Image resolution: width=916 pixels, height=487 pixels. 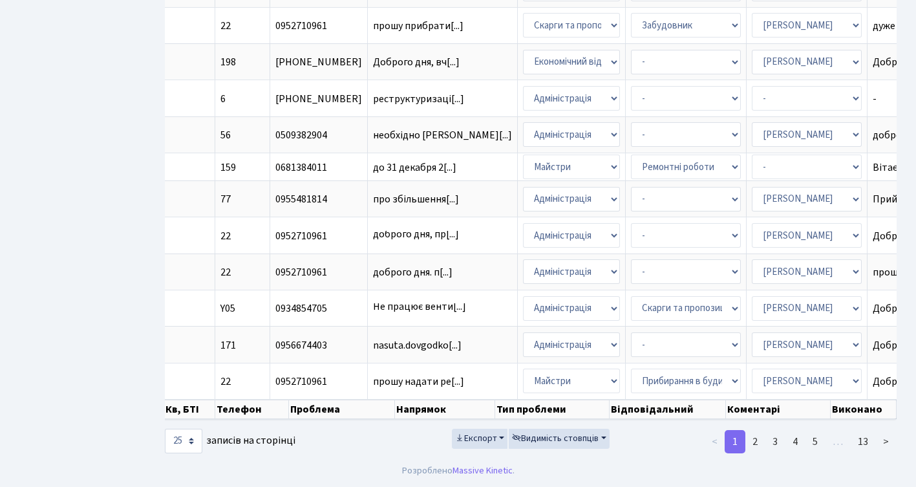 I want to click on div: Розроблено ., so click(x=458, y=471).